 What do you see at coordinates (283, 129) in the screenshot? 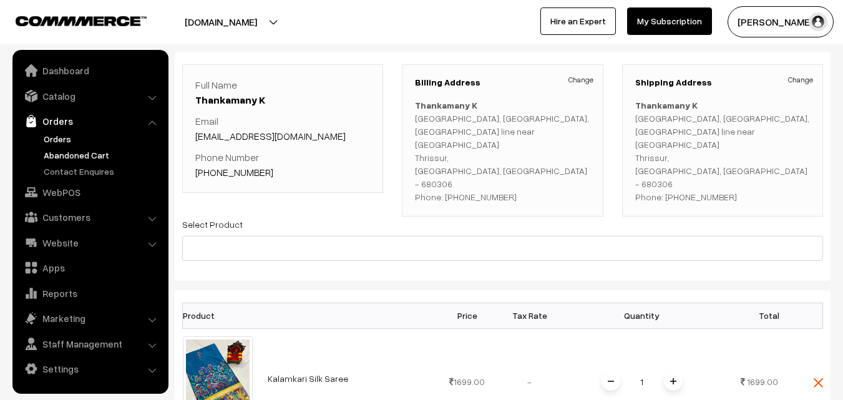
I see `p: Email` at bounding box center [283, 129].